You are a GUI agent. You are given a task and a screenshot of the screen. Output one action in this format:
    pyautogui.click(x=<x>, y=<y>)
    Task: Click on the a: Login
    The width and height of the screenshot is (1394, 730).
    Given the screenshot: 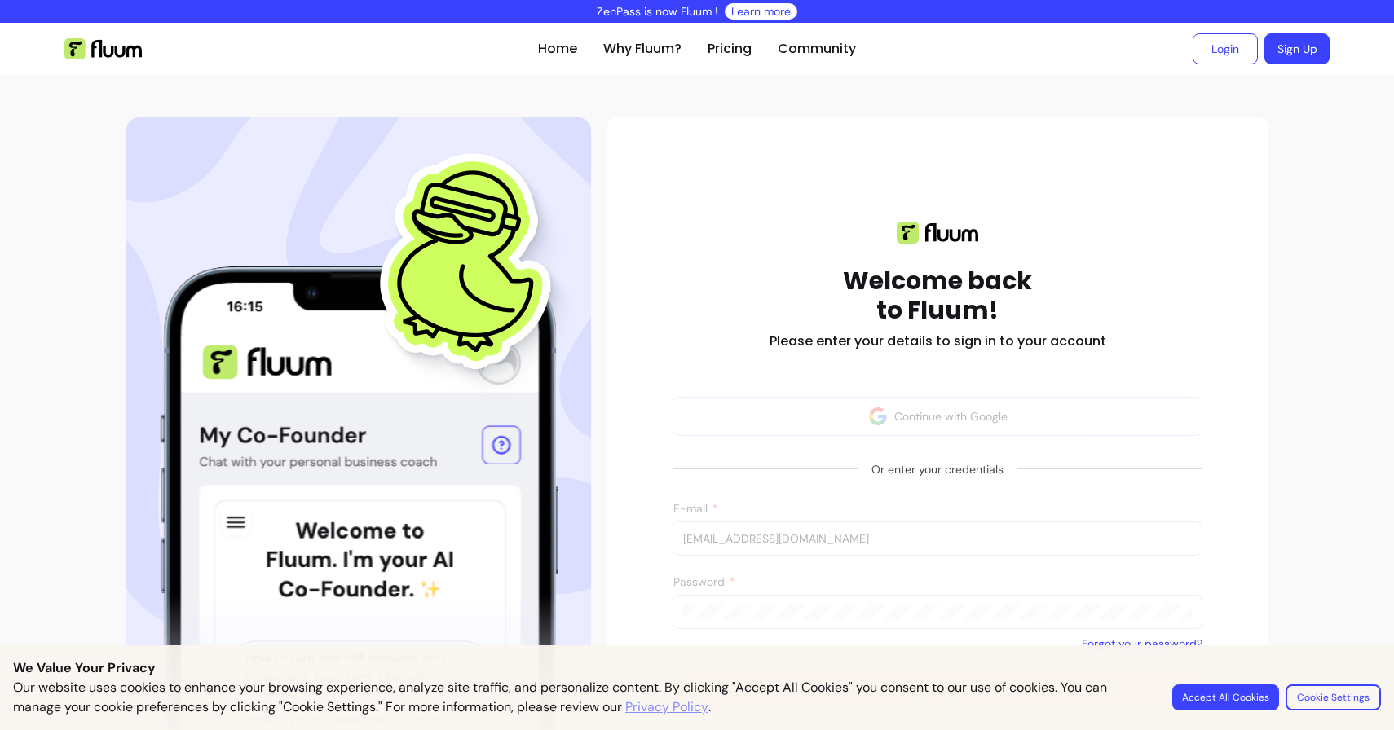 What is the action you would take?
    pyautogui.click(x=1225, y=49)
    